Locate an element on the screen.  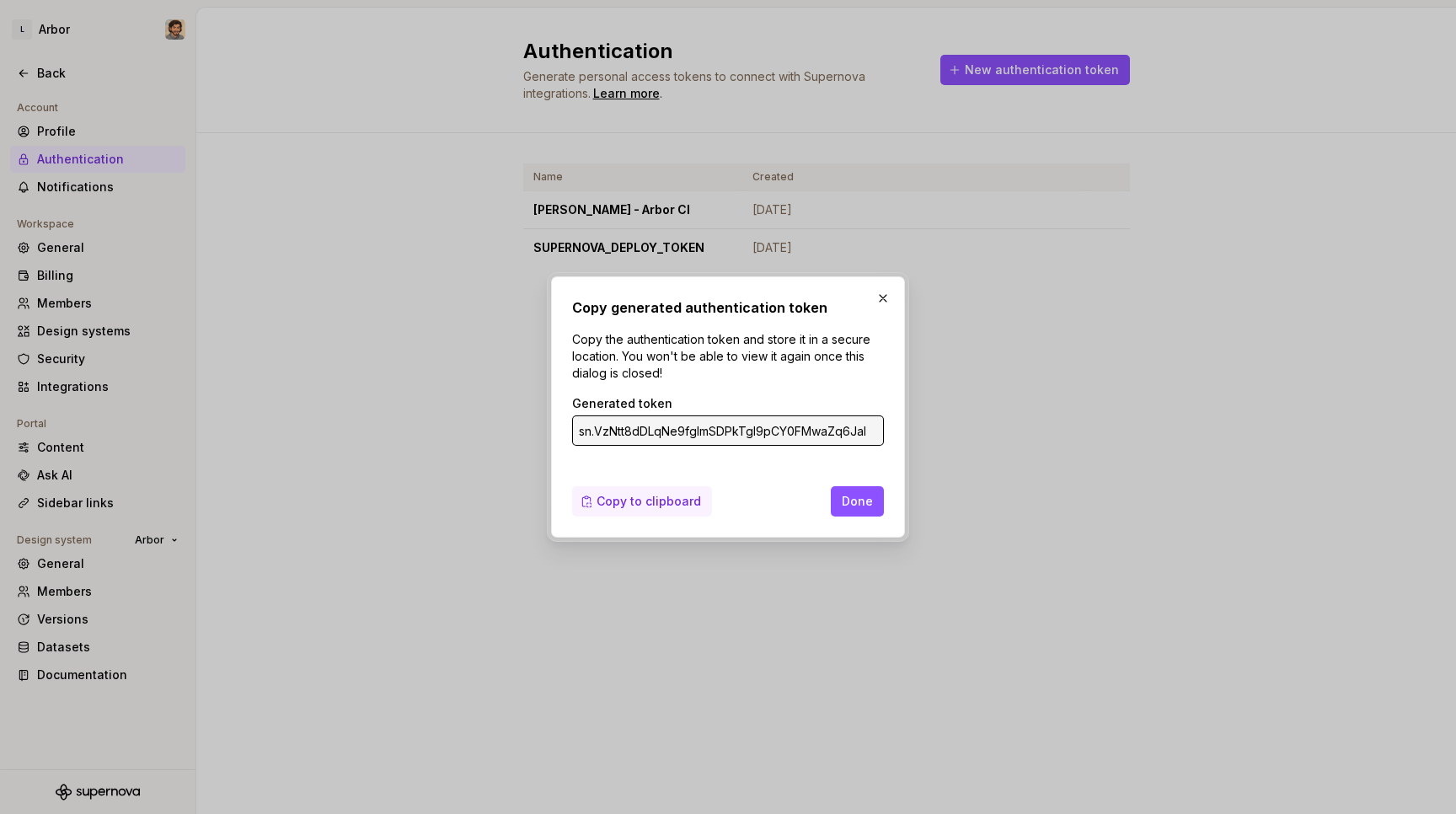
button: Copy to clipboard is located at coordinates (642, 501).